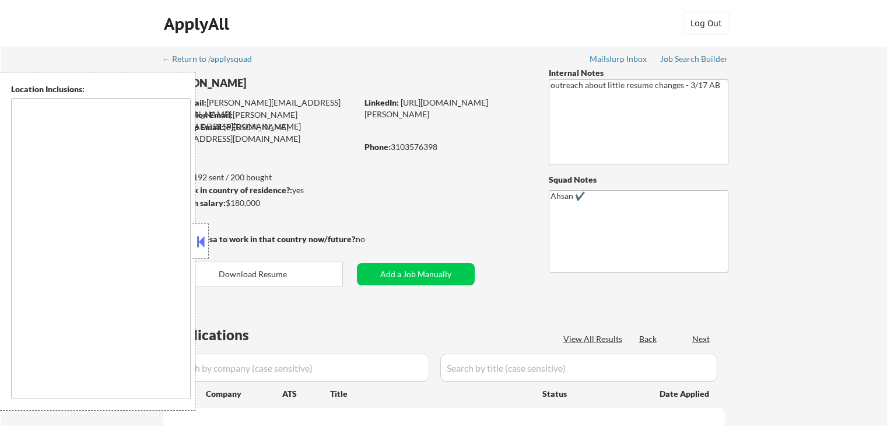  I want to click on div: Squad Notes, so click(639, 180).